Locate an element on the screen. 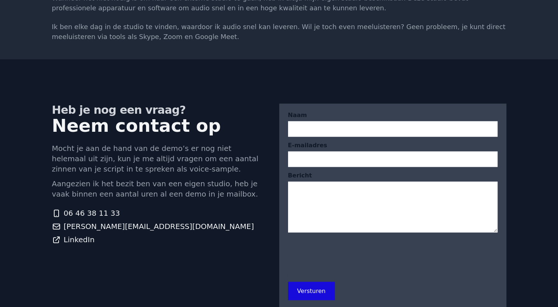  a: LinkedIn is located at coordinates (157, 240).